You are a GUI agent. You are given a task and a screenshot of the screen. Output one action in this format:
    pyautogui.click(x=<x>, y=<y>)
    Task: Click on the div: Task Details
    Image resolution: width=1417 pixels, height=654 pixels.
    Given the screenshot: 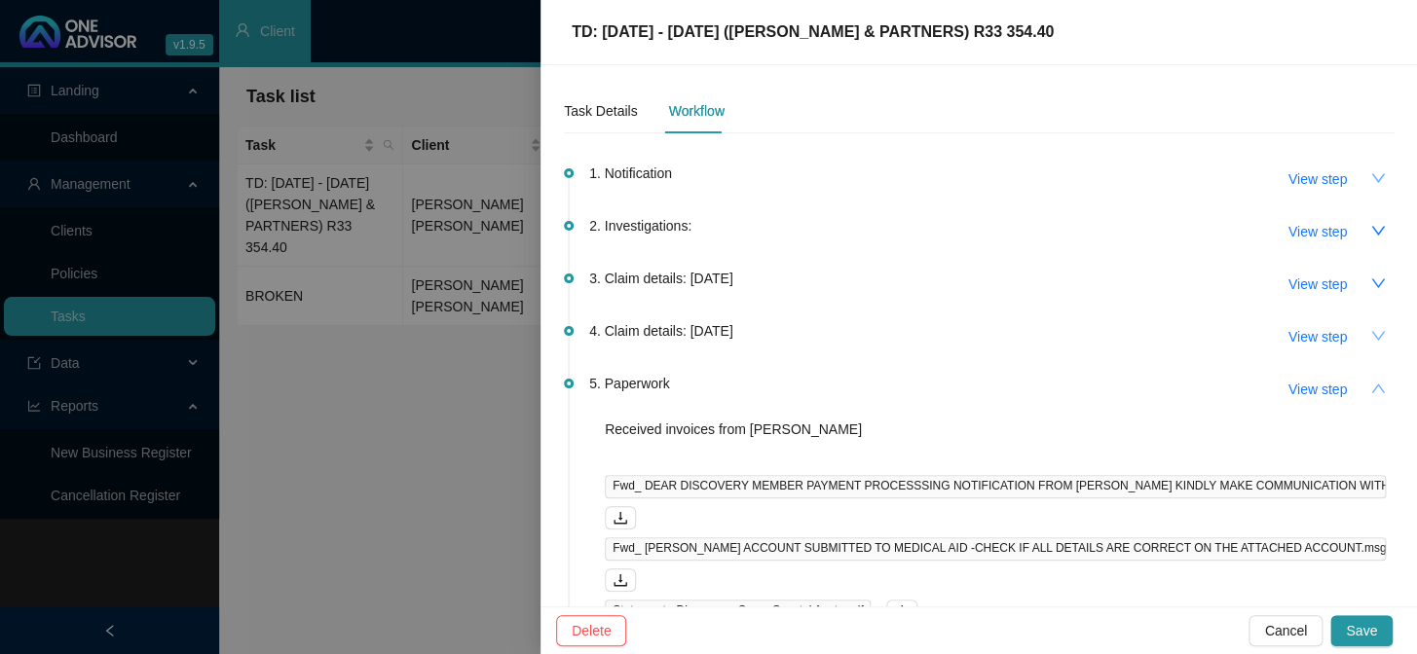 What is the action you would take?
    pyautogui.click(x=600, y=111)
    